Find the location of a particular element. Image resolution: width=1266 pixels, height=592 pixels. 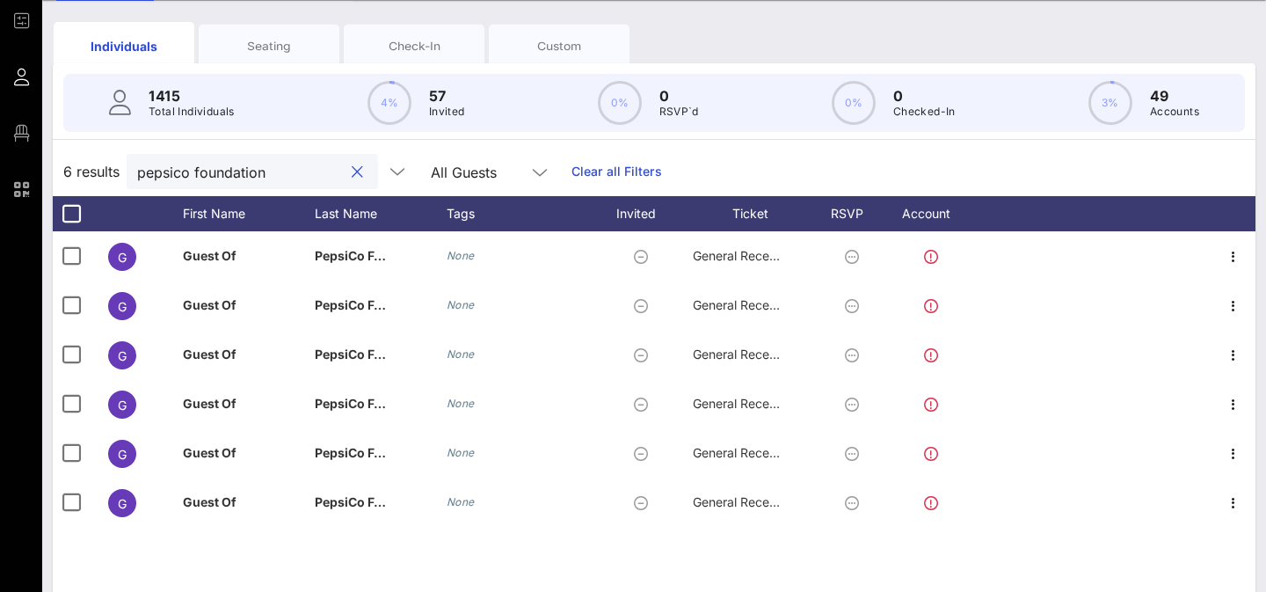

div: Ticket is located at coordinates (759, 214).